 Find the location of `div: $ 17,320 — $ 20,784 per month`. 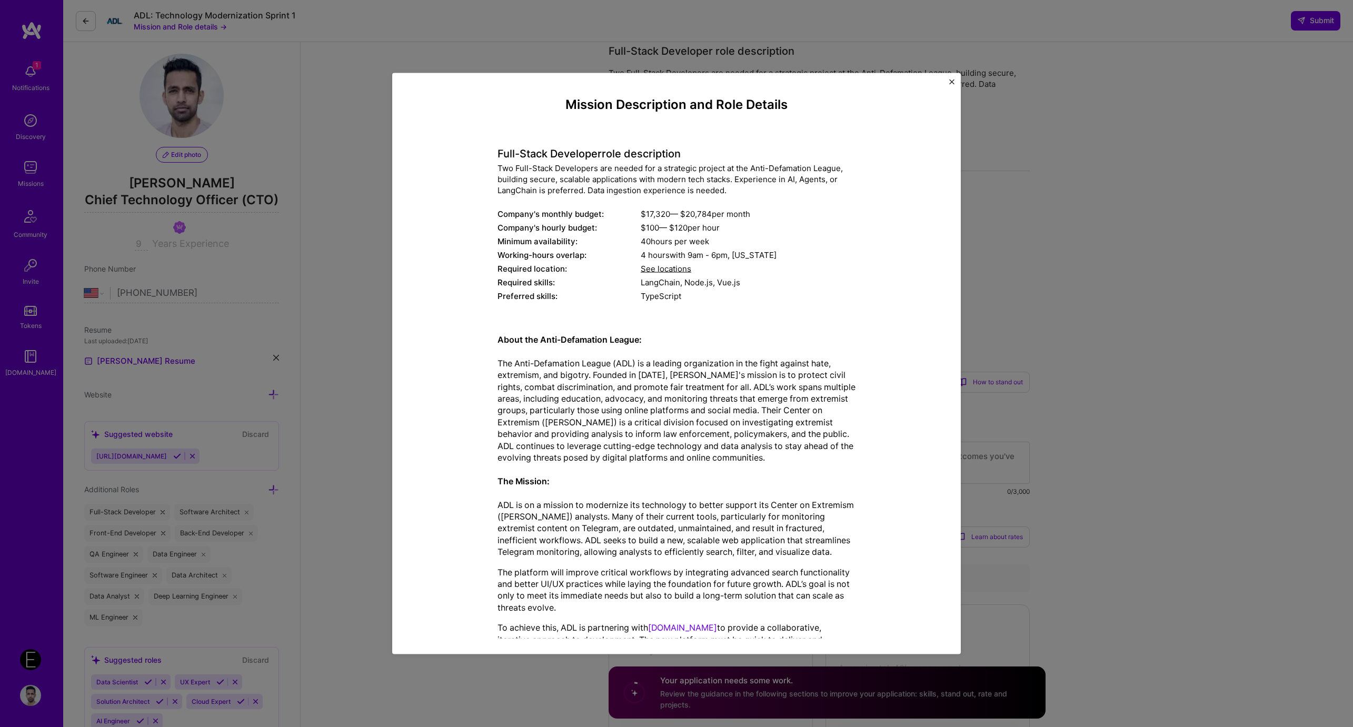

div: $ 17,320 — $ 20,784 per month is located at coordinates (748, 213).